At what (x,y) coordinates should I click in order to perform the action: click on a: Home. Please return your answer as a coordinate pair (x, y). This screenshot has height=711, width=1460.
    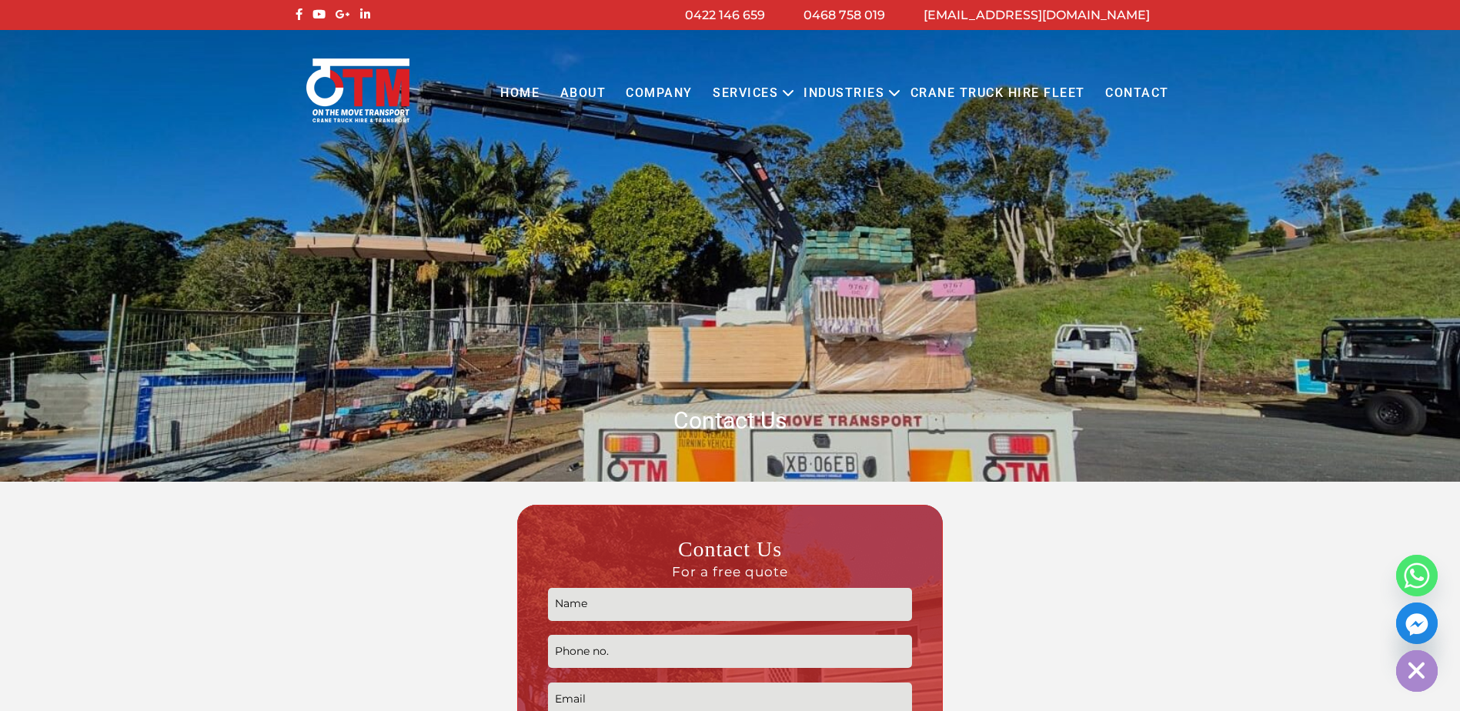
    Looking at the image, I should click on (520, 93).